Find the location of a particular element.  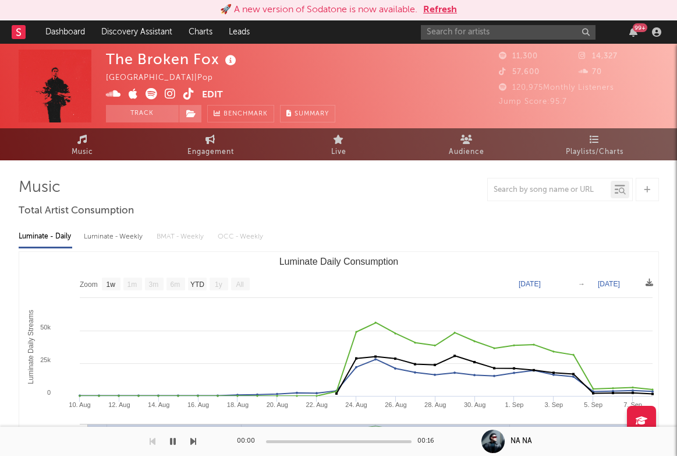

text: 12. Aug is located at coordinates (119, 404).